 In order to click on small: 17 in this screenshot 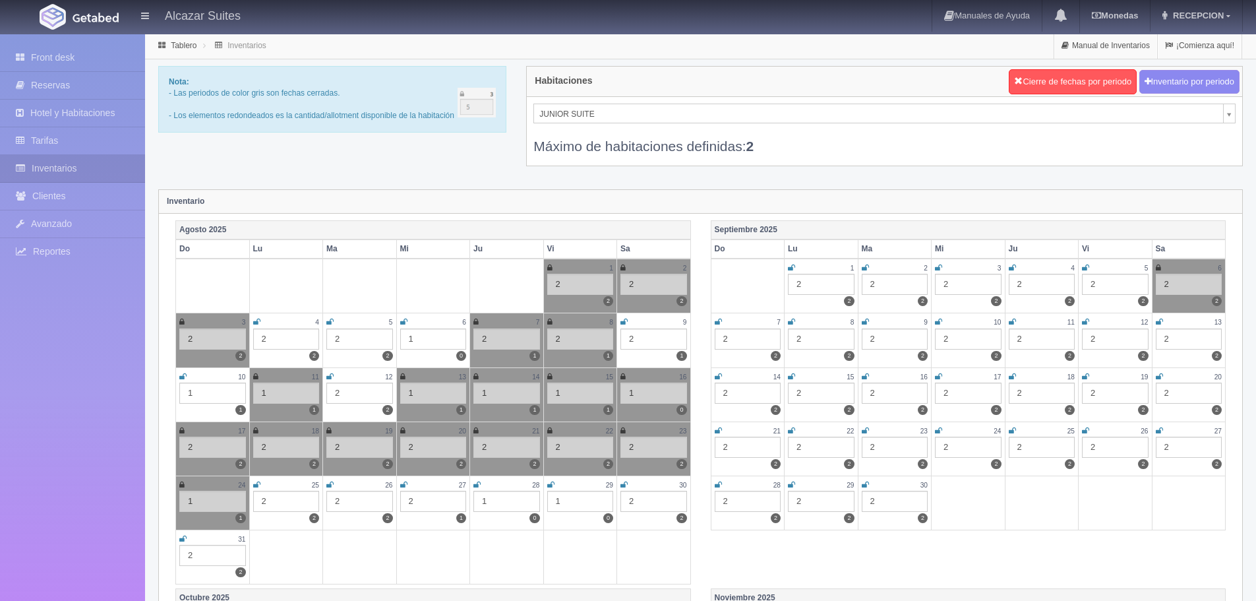, I will do `click(997, 377)`.